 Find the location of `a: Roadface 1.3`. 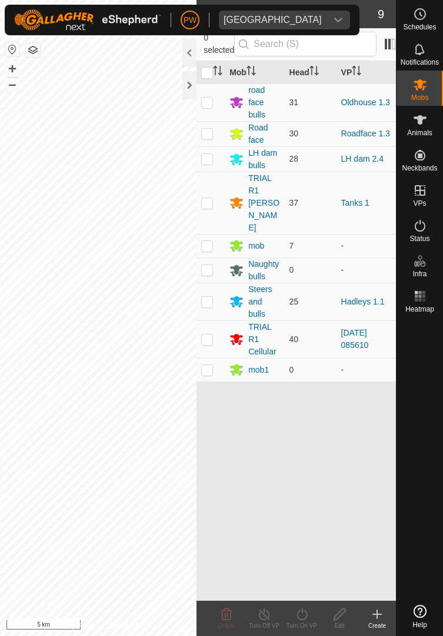

a: Roadface 1.3 is located at coordinates (365, 133).